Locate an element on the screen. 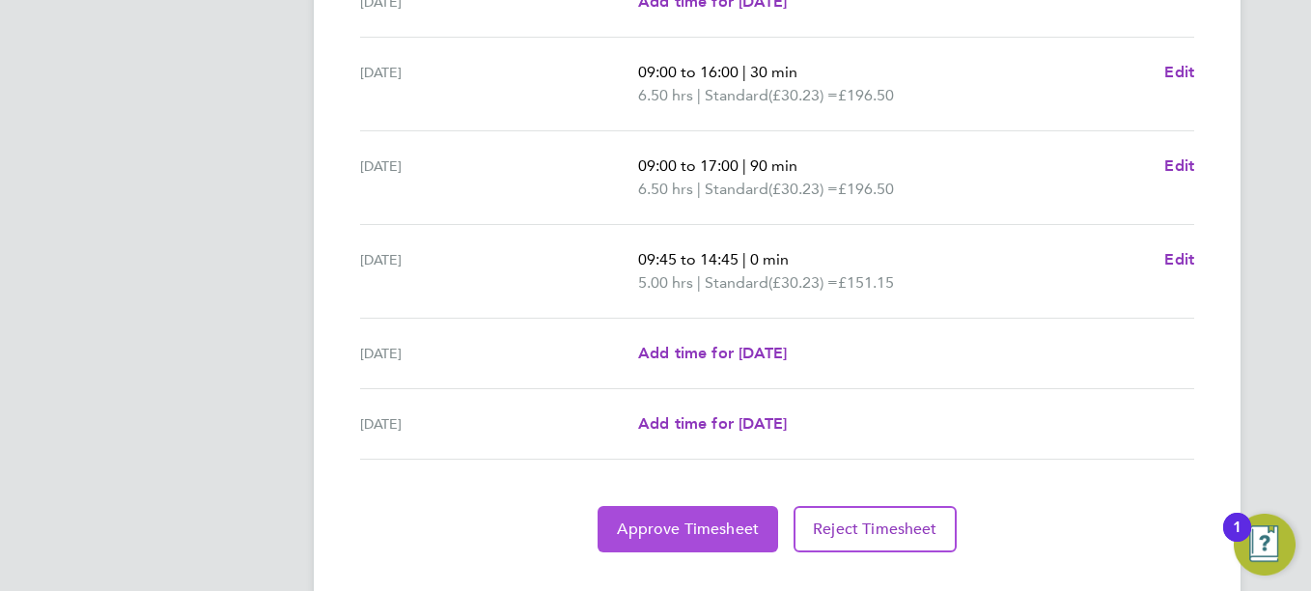 Image resolution: width=1311 pixels, height=591 pixels. button: Reject Timesheet is located at coordinates (875, 529).